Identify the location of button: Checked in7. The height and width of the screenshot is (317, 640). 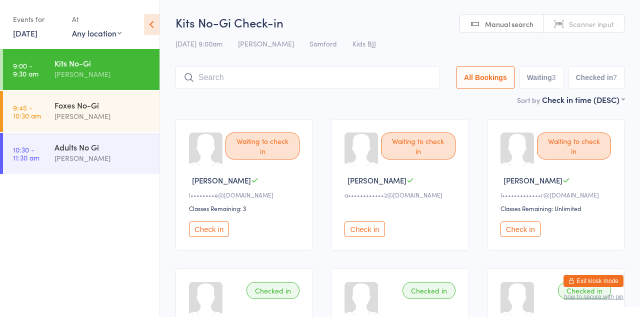
(596, 77).